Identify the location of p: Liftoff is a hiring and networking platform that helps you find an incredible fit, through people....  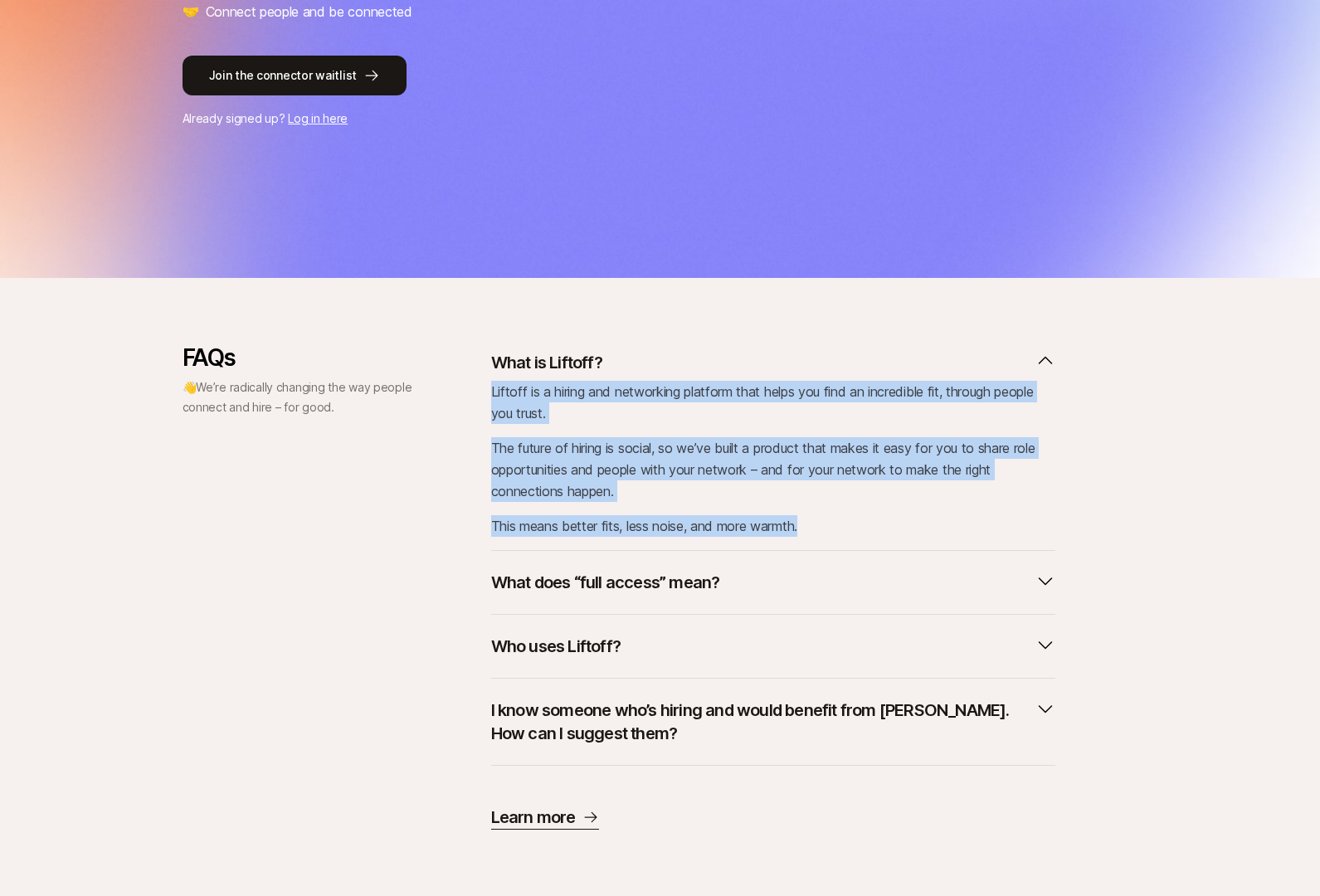
(773, 402).